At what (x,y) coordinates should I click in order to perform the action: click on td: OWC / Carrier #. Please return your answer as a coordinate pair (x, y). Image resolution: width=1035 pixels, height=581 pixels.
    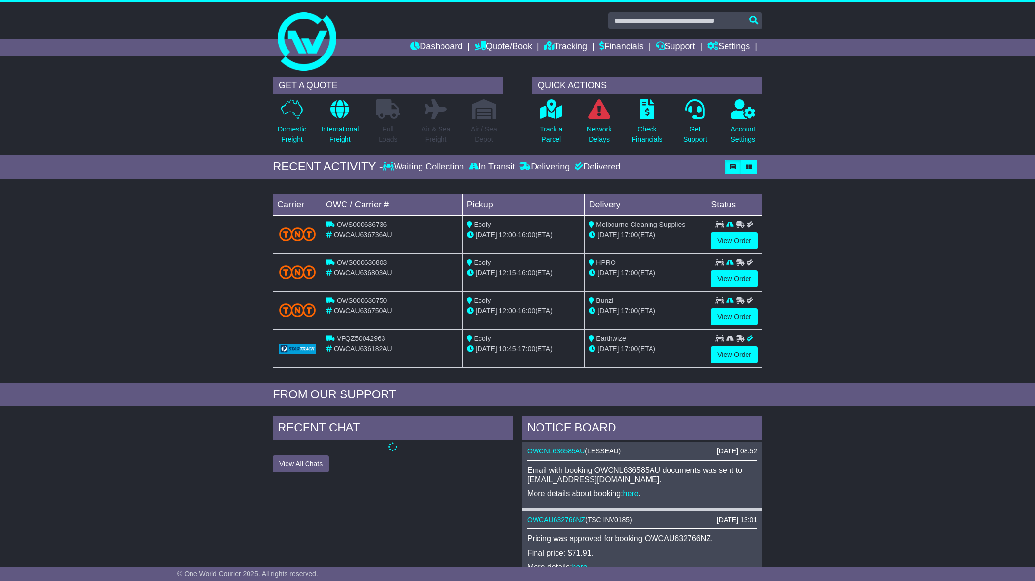
    Looking at the image, I should click on (392, 205).